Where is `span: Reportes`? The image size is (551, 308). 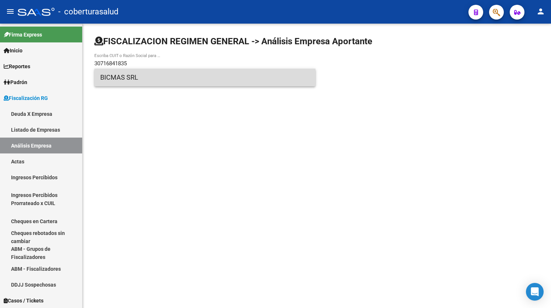
span: Reportes is located at coordinates (17, 66).